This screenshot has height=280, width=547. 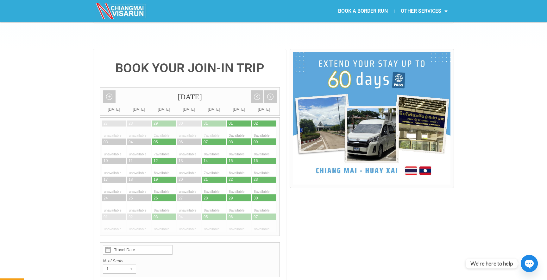 I want to click on div: 1, so click(x=113, y=268).